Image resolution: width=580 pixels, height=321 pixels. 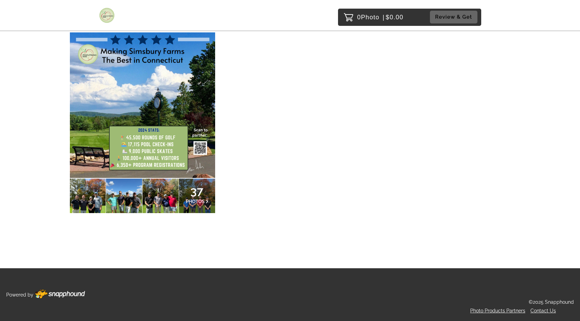 What do you see at coordinates (143, 105) in the screenshot?
I see `img: 220792` at bounding box center [143, 105].